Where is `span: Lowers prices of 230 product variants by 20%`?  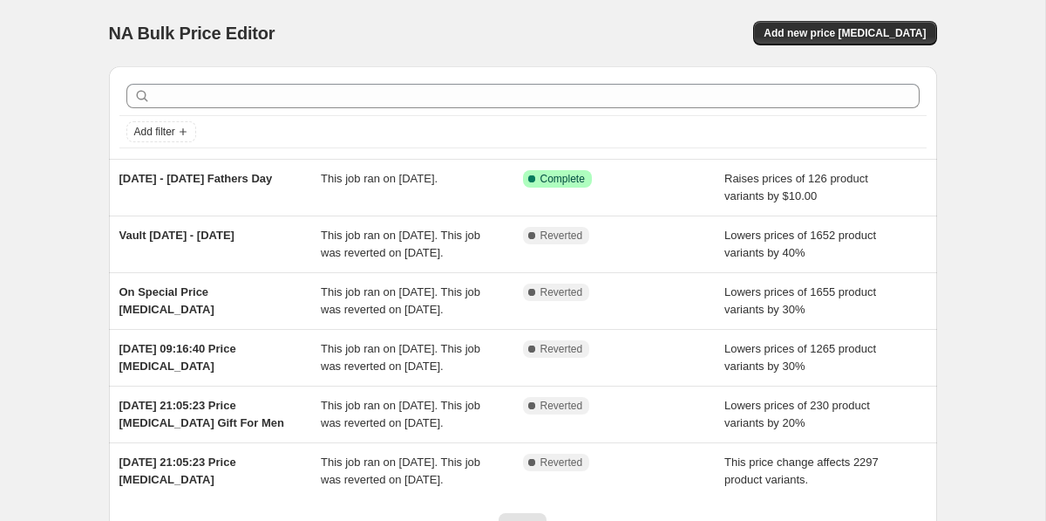 span: Lowers prices of 230 product variants by 20% is located at coordinates (797, 413).